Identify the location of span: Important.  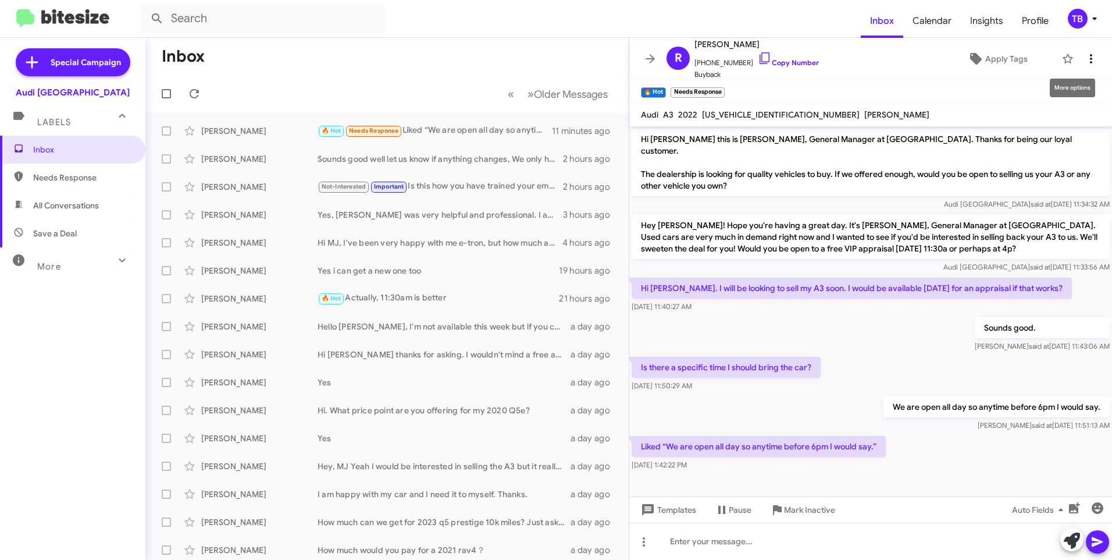
(389, 186).